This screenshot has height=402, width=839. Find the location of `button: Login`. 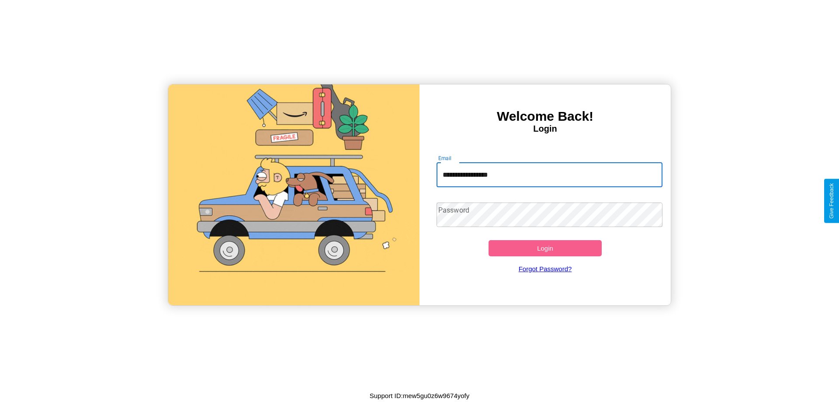

button: Login is located at coordinates (545, 248).